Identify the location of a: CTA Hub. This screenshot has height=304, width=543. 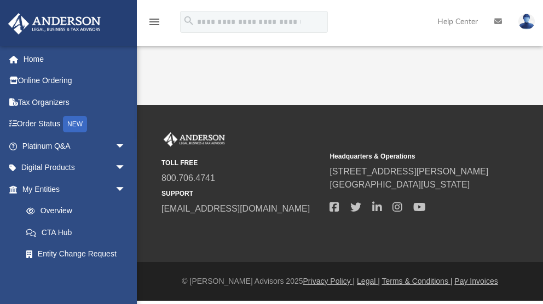
(79, 232).